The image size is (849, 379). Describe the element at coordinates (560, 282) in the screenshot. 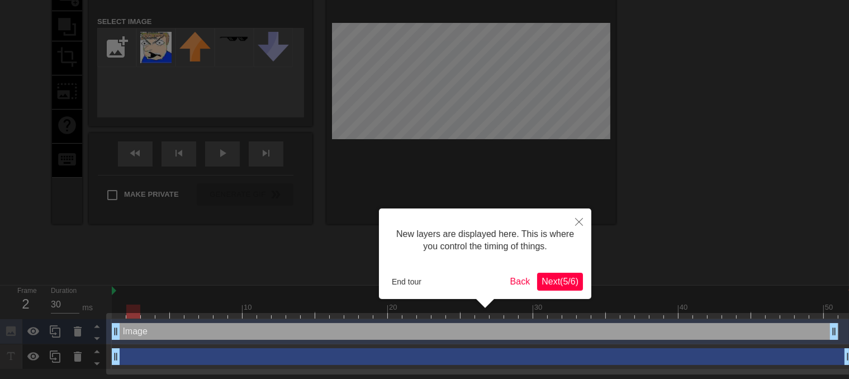

I see `button: Next` at that location.